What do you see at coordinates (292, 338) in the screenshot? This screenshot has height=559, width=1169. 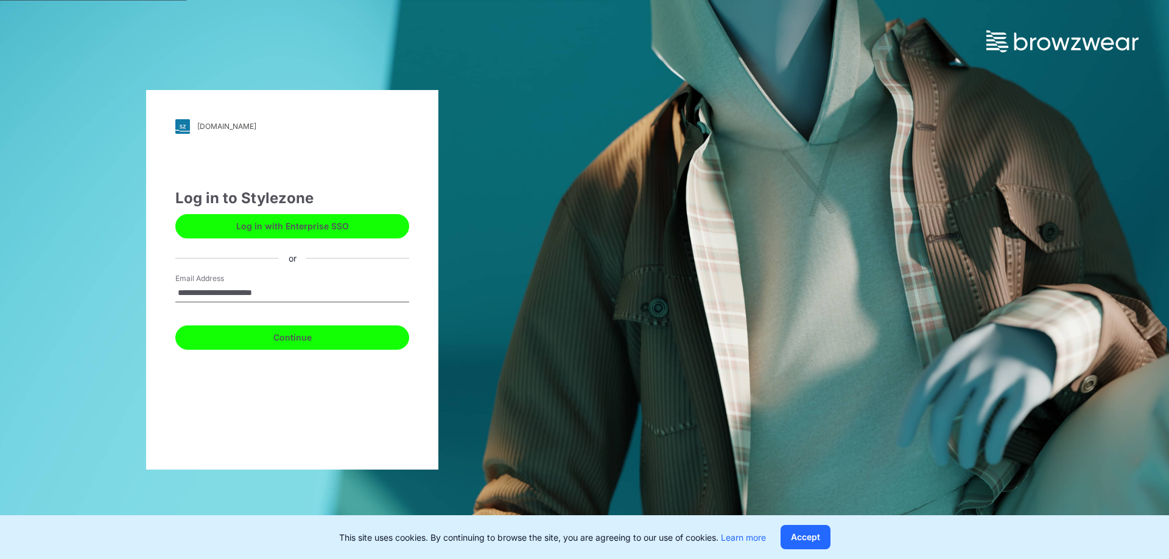 I see `button: Continue` at bounding box center [292, 338].